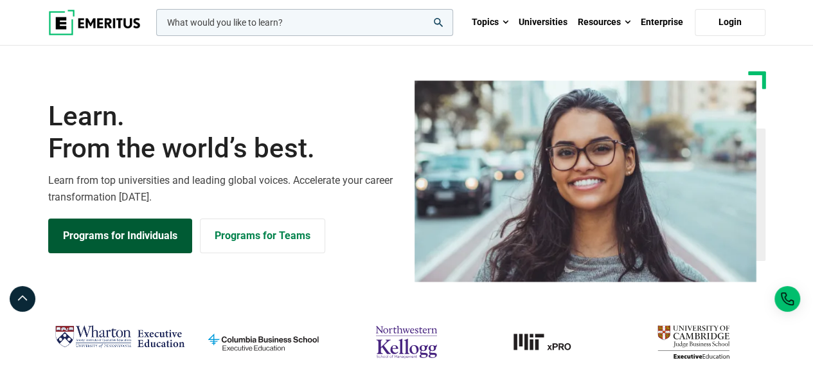  What do you see at coordinates (406, 342) in the screenshot?
I see `a: northwestern-kellogg` at bounding box center [406, 342].